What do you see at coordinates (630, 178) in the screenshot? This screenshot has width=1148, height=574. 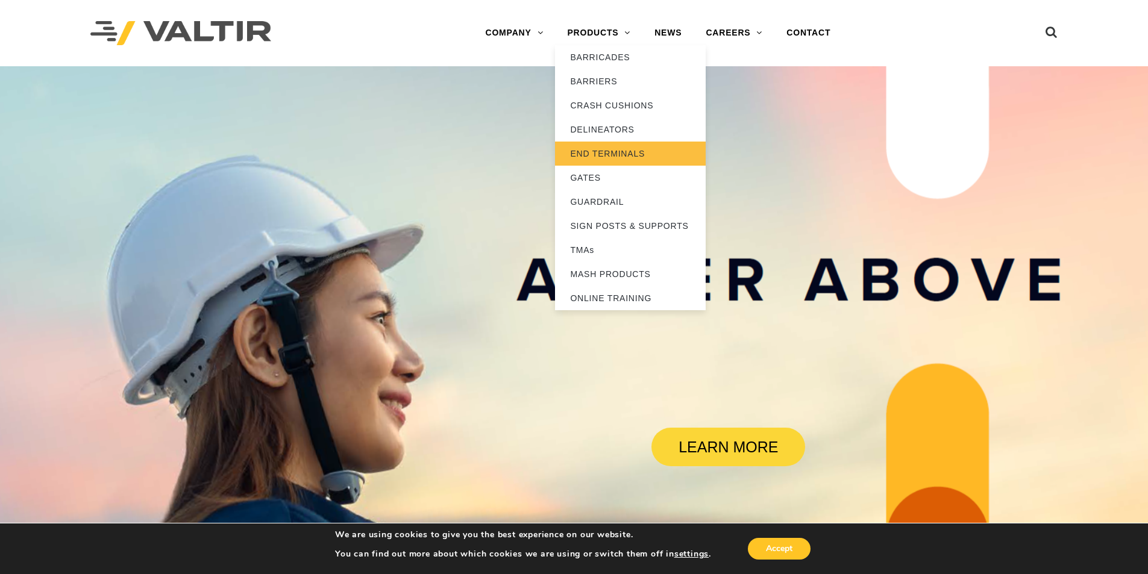 I see `a: GATES` at bounding box center [630, 178].